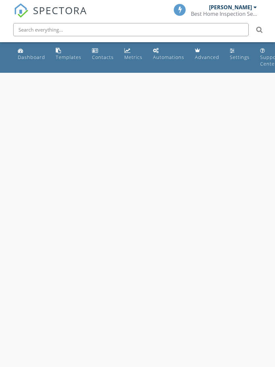 This screenshot has width=275, height=367. What do you see at coordinates (69, 57) in the screenshot?
I see `div: Templates` at bounding box center [69, 57].